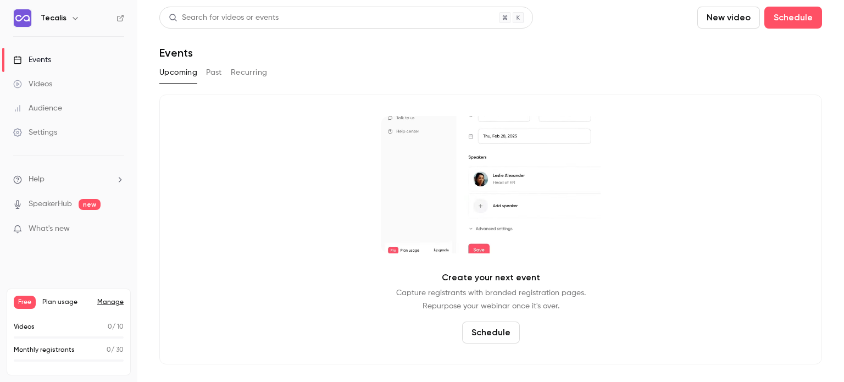 Image resolution: width=844 pixels, height=382 pixels. Describe the element at coordinates (37, 108) in the screenshot. I see `div: Audience` at that location.